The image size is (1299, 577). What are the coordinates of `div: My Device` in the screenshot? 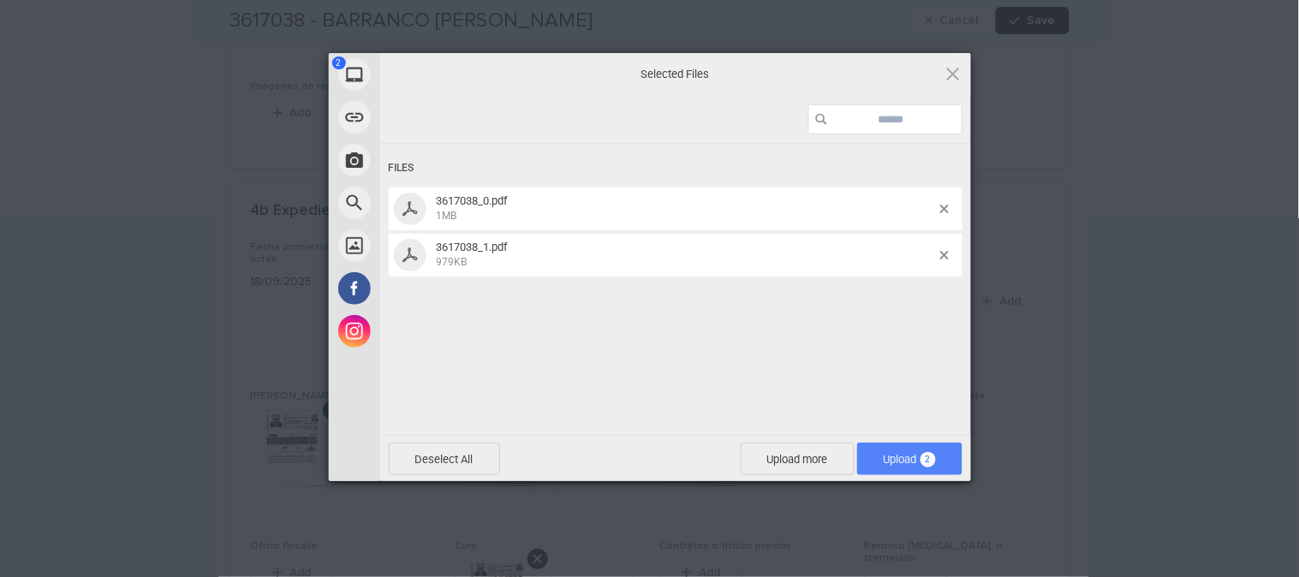 It's located at (432, 75).